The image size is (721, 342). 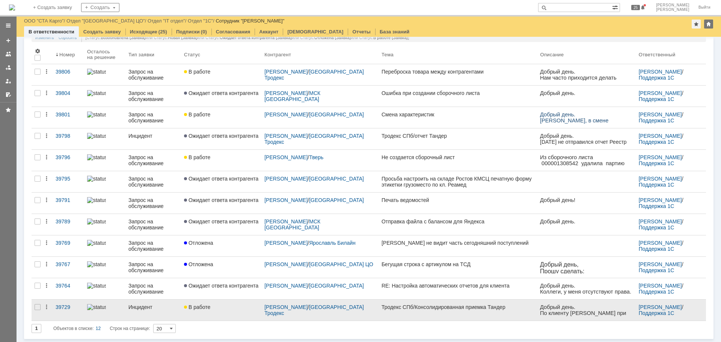 I want to click on span: k, so click(x=48, y=100).